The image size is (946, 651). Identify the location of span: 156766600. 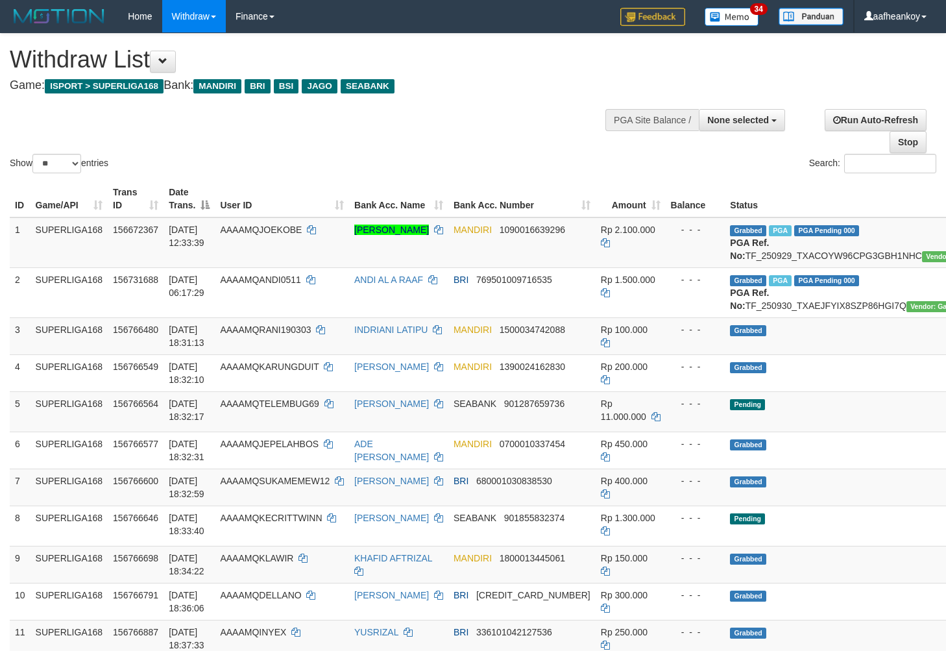
(136, 481).